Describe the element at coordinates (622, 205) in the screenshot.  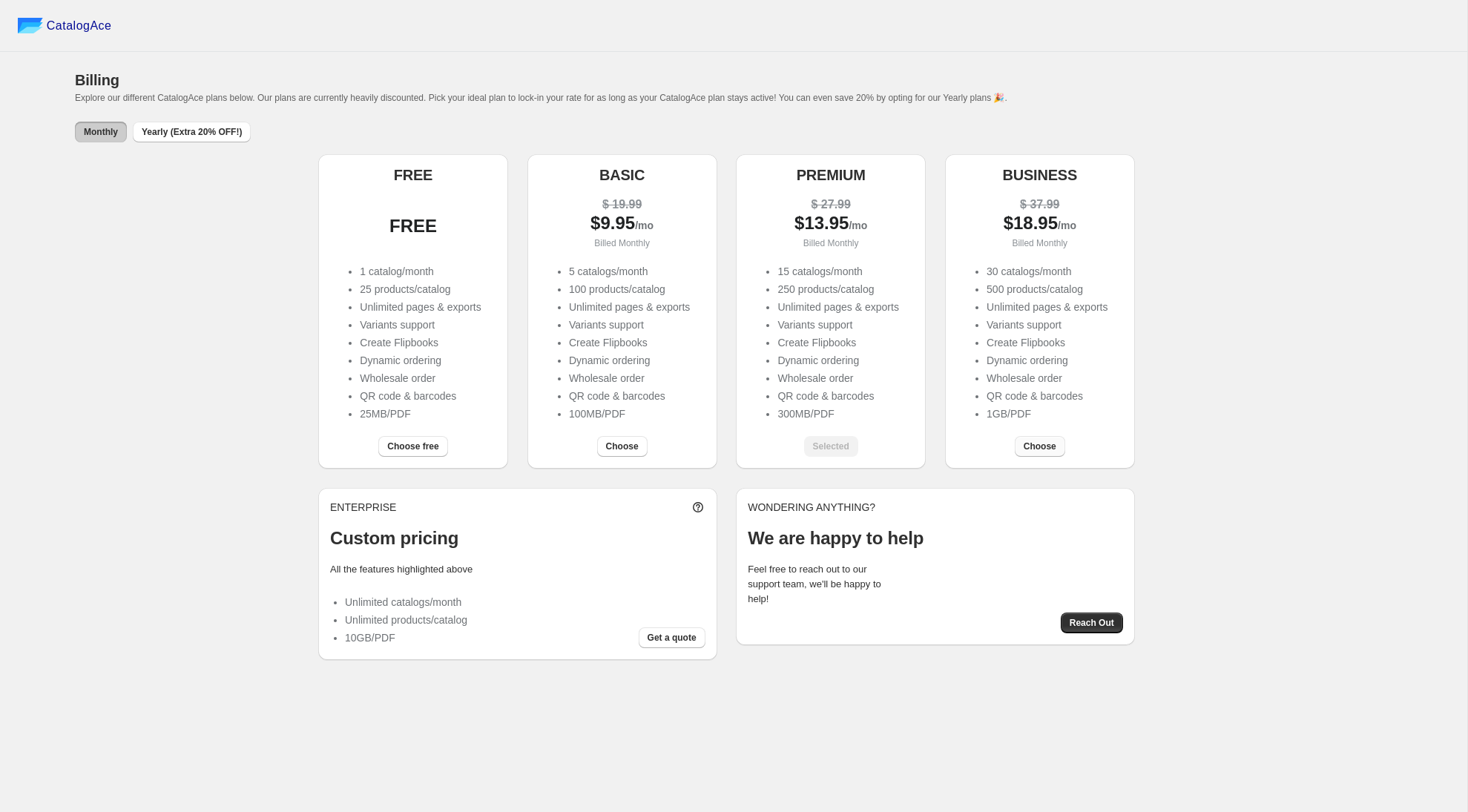
I see `div: $ 19.99` at that location.